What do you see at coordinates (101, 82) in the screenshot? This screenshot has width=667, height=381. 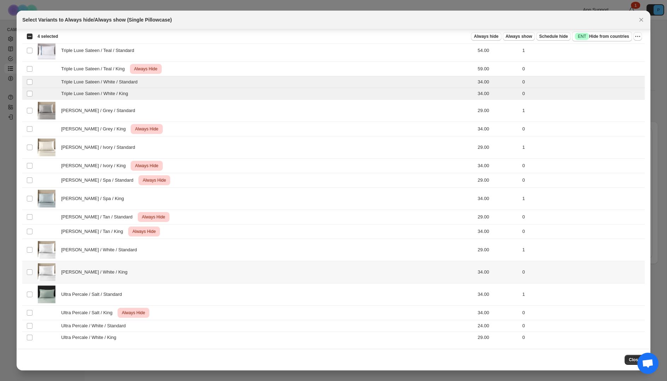 I see `span: Triple Luxe Sateen / White / Standard` at bounding box center [101, 82].